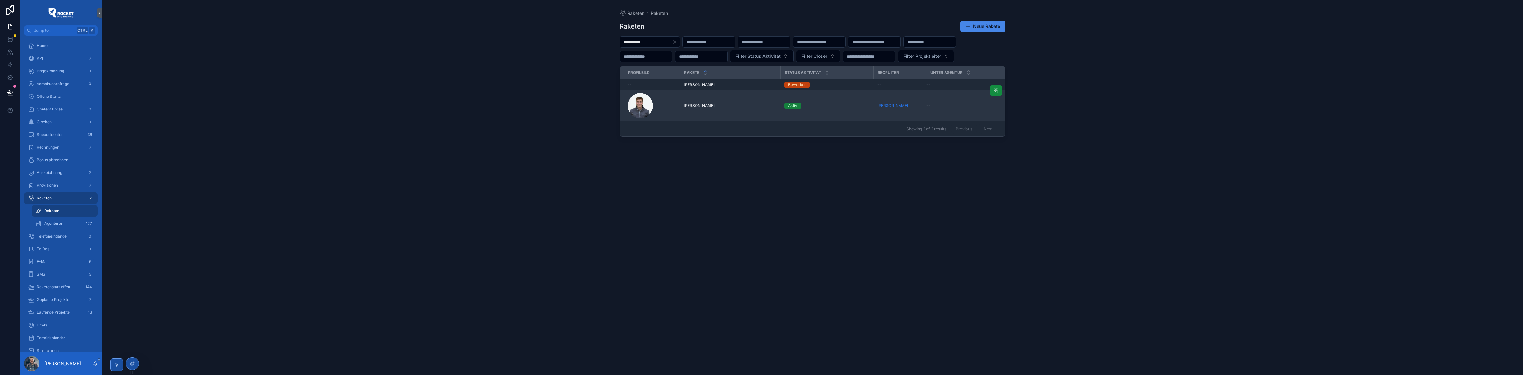 The height and width of the screenshot is (375, 1523). What do you see at coordinates (818, 56) in the screenshot?
I see `button: Select Button` at bounding box center [818, 56].